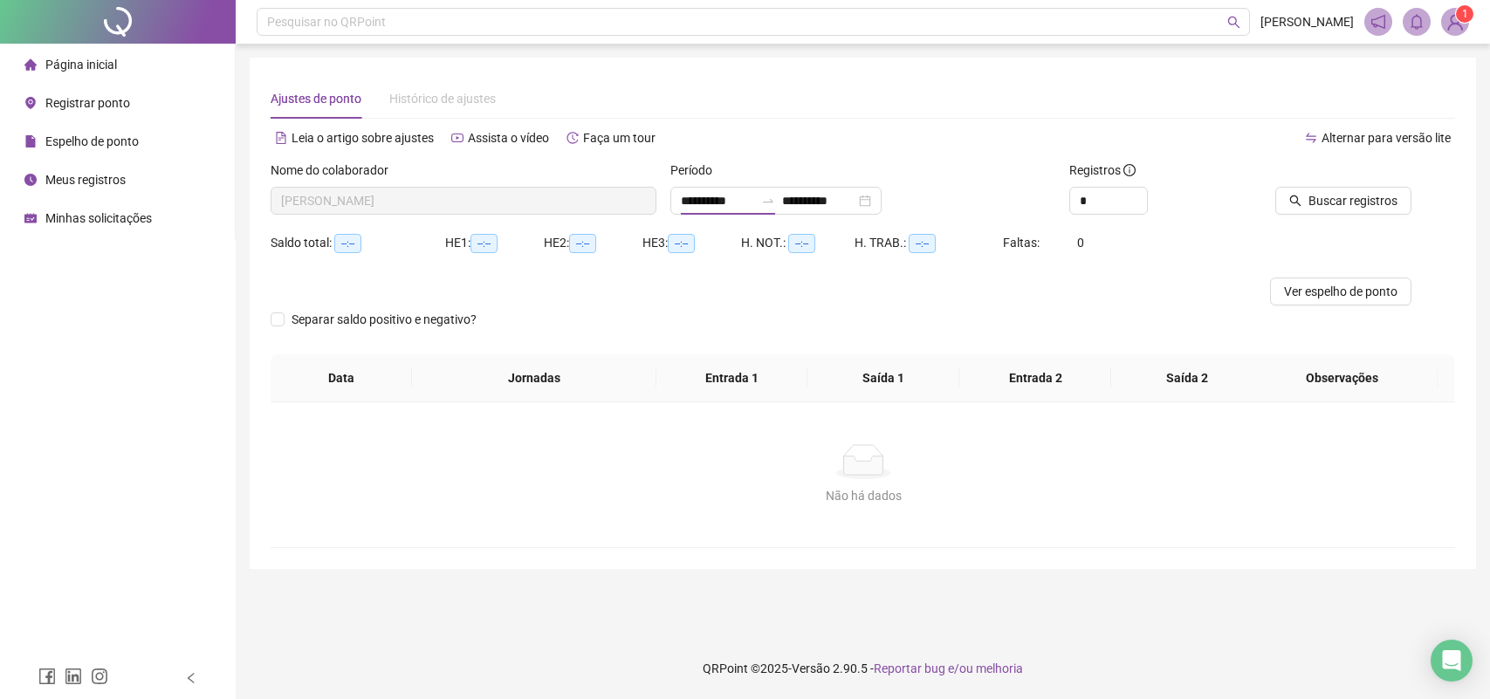 Image resolution: width=1490 pixels, height=699 pixels. Describe the element at coordinates (81, 65) in the screenshot. I see `span: Página inicial` at that location.